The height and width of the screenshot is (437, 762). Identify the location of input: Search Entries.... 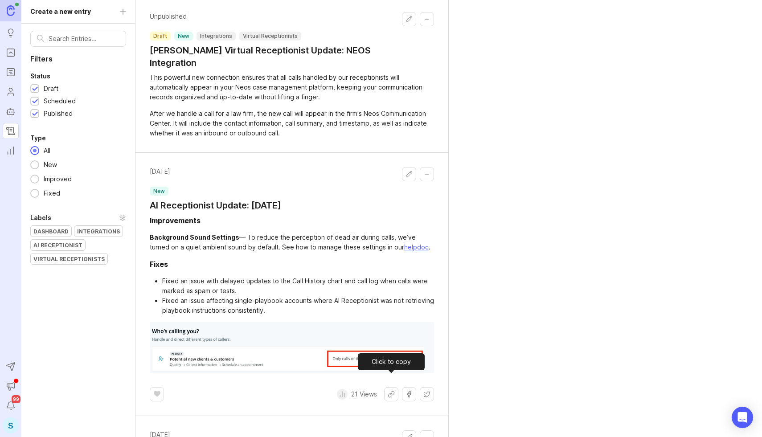
(84, 39).